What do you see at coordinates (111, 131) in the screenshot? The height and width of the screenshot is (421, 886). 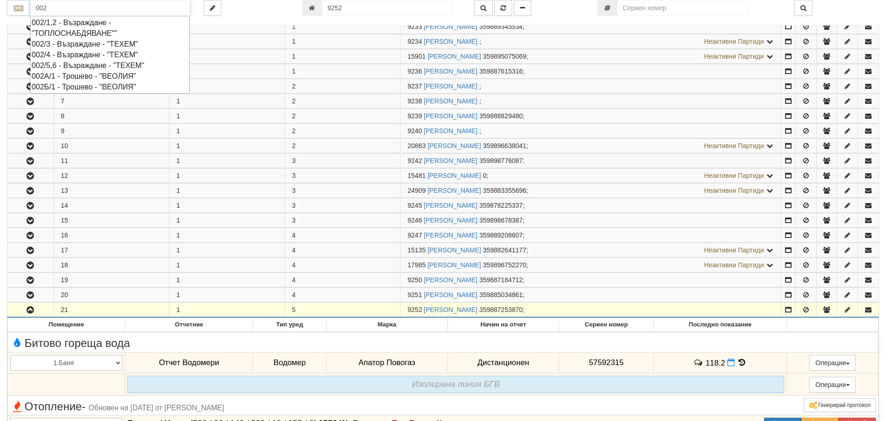 I see `td: 9` at bounding box center [111, 131].